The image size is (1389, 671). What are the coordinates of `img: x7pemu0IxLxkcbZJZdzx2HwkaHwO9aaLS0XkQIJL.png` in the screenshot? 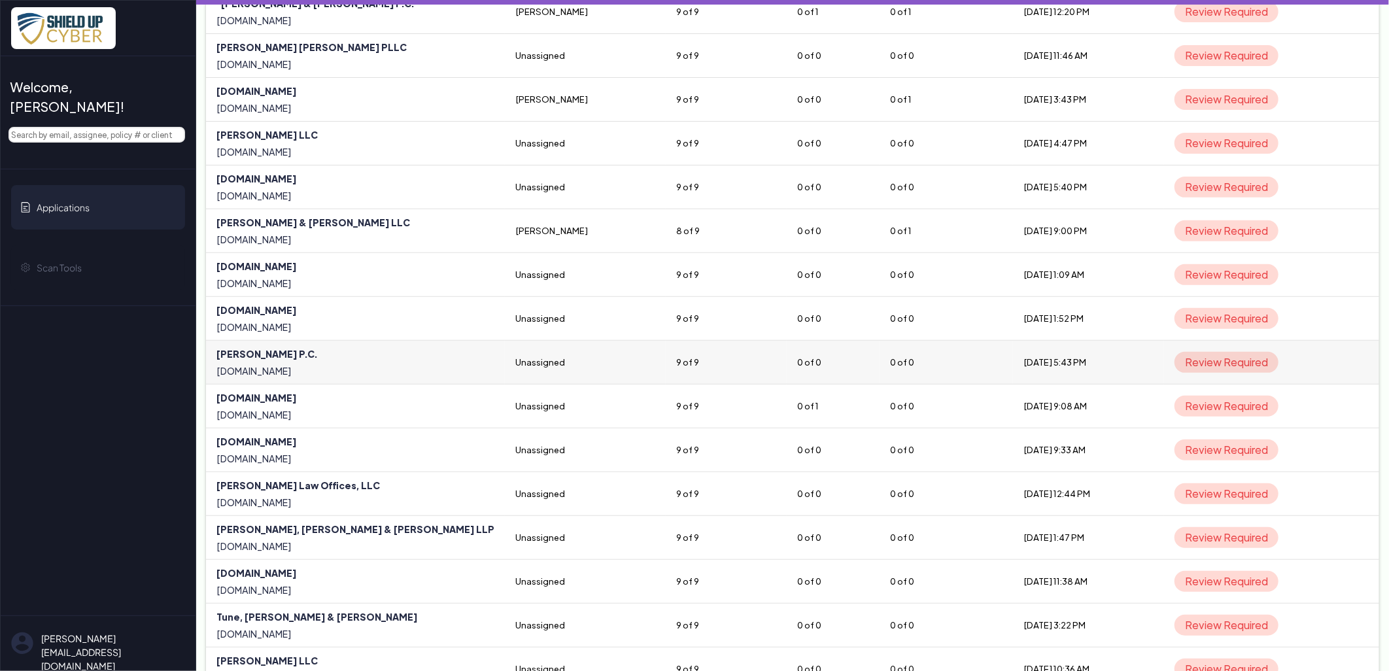 It's located at (63, 28).